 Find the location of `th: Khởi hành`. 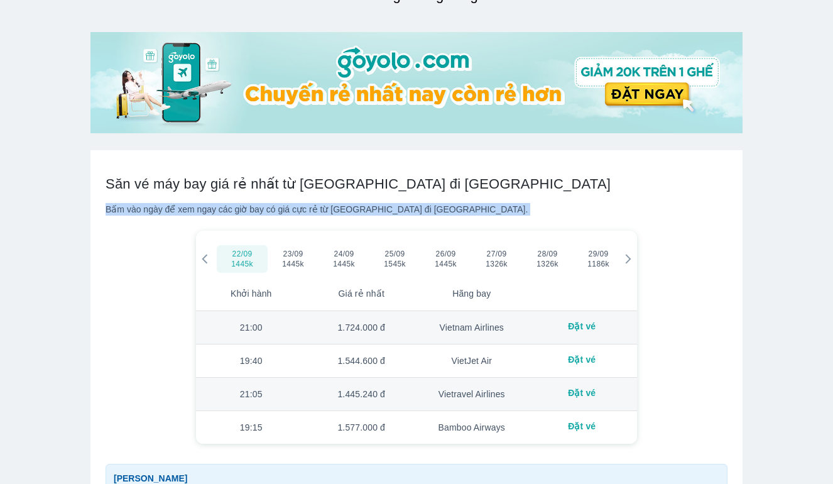

th: Khởi hành is located at coordinates (251, 294).